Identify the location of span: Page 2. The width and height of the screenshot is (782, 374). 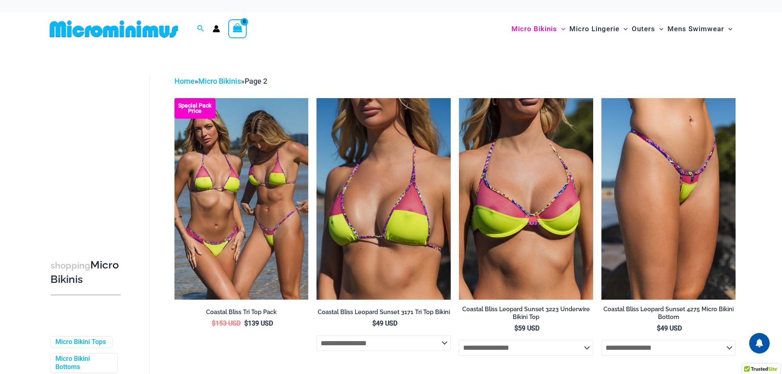
(256, 81).